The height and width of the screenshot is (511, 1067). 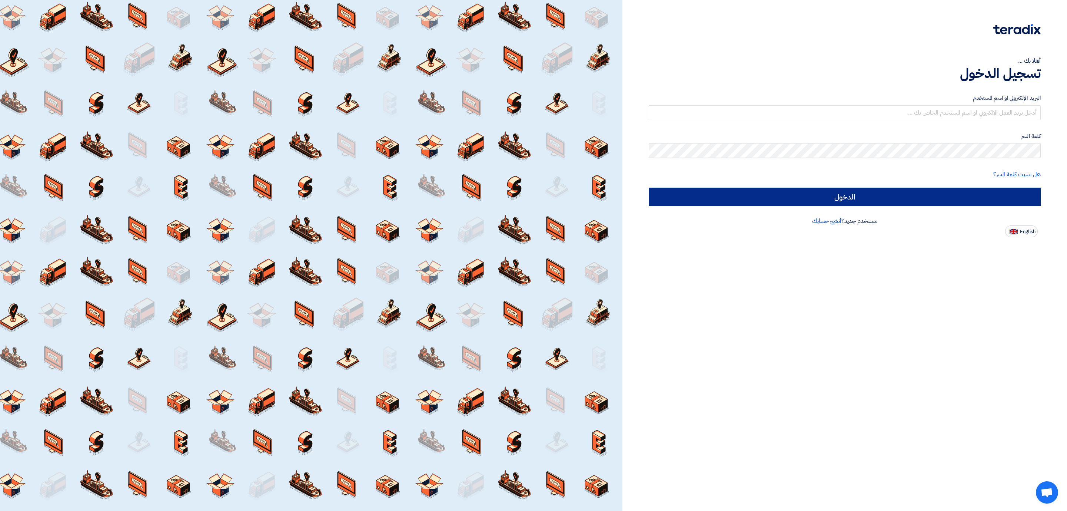 I want to click on input: الدخول, so click(x=845, y=197).